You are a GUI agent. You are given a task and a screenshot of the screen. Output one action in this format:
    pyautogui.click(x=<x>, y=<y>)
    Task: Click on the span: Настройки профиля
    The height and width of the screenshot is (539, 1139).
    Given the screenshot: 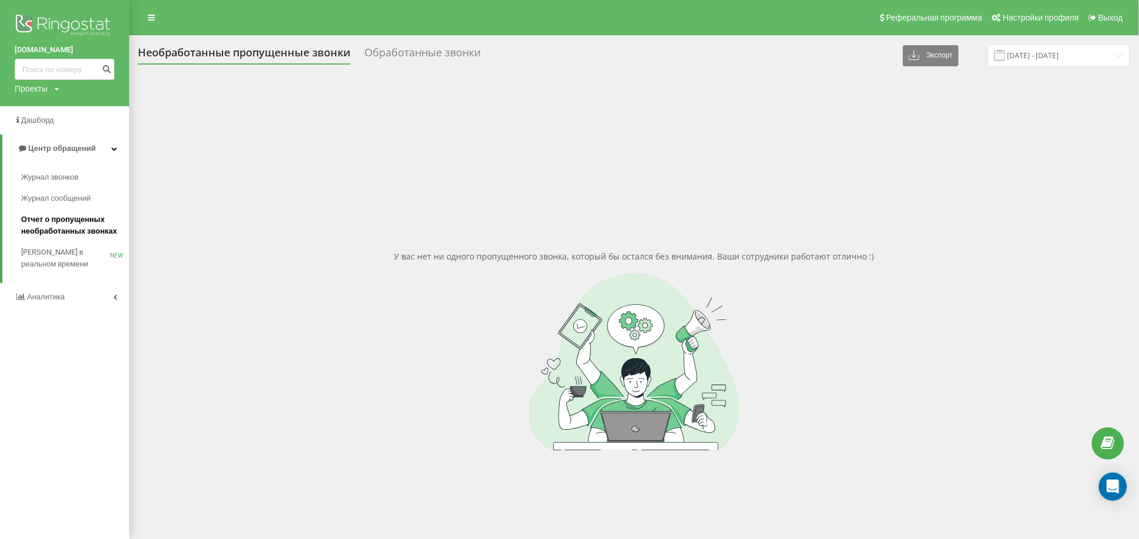 What is the action you would take?
    pyautogui.click(x=1041, y=18)
    